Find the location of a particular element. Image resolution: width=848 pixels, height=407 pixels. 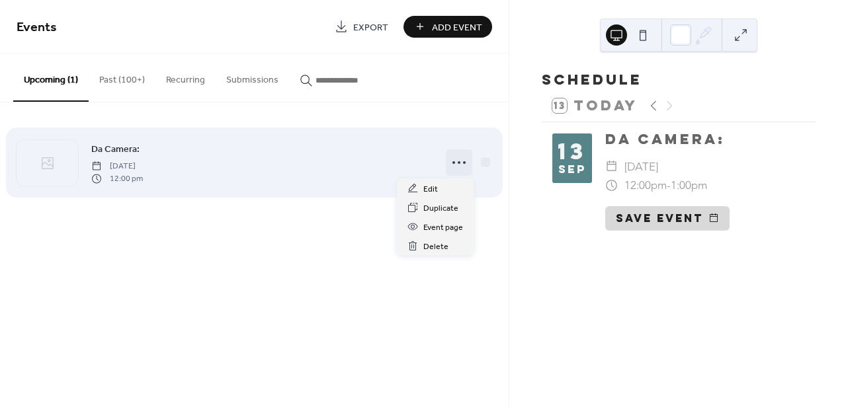

span: Delete is located at coordinates (436, 247).